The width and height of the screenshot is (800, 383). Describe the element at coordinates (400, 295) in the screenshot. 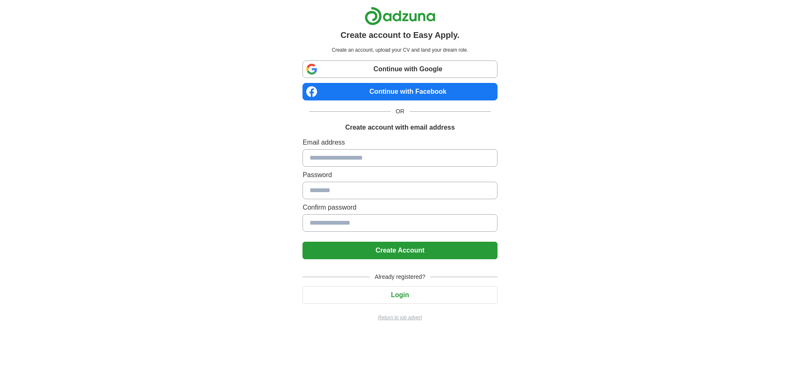

I see `a: Login` at that location.